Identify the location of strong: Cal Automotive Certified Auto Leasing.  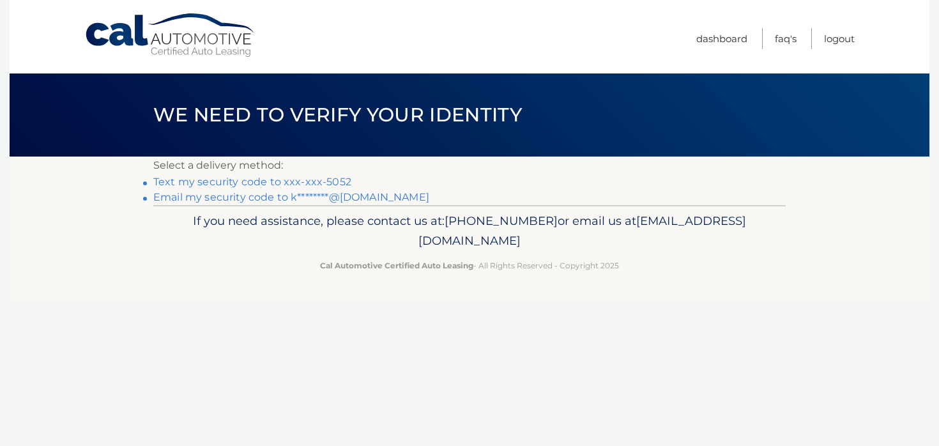
(397, 265).